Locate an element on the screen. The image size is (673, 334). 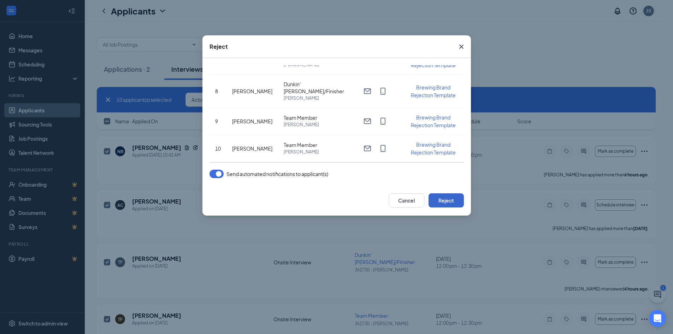
span: 8 is located at coordinates (217, 91).